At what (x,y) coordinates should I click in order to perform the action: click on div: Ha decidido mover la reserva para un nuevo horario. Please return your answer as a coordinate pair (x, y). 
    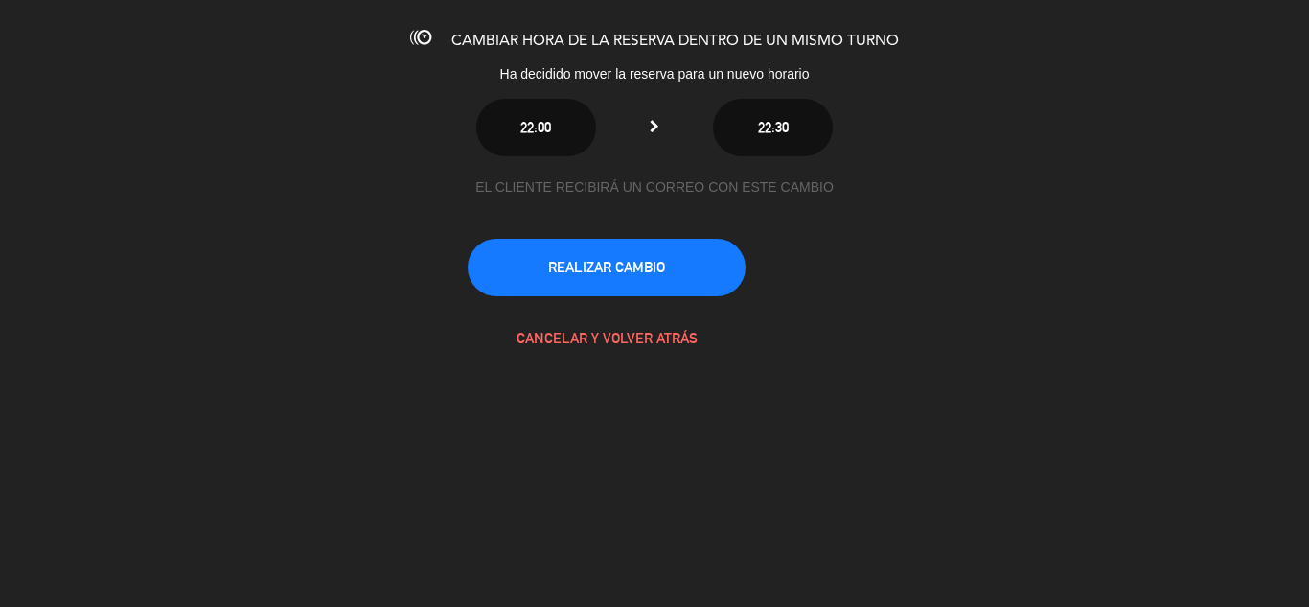
    Looking at the image, I should click on (655, 74).